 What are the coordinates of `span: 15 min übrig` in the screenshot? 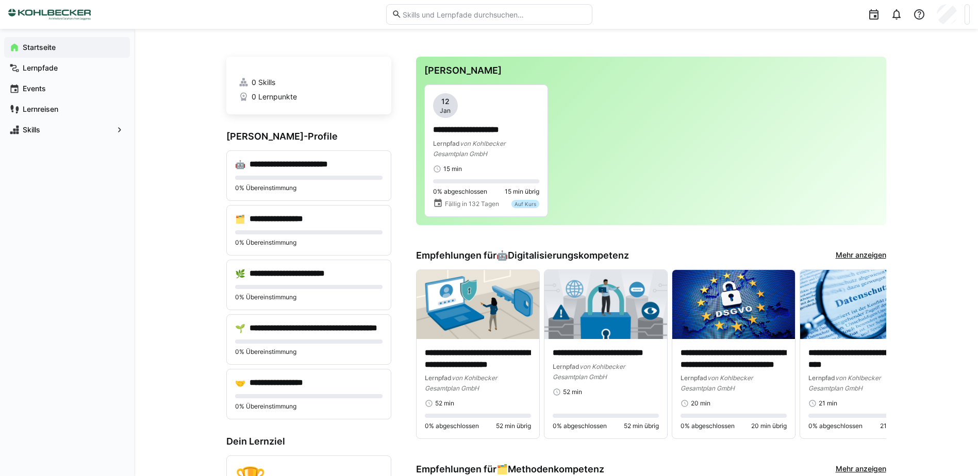 It's located at (522, 192).